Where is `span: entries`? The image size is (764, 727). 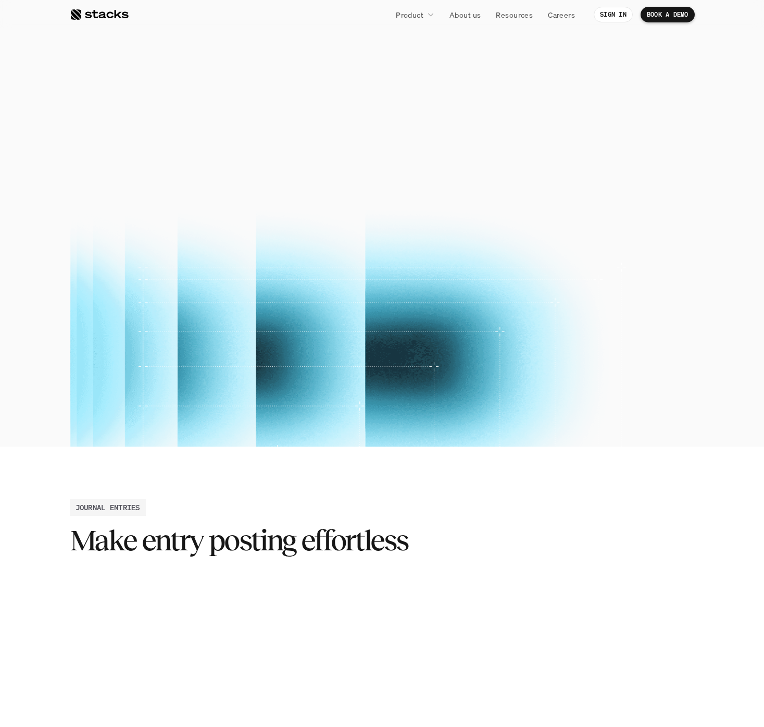
span: entries is located at coordinates (457, 158).